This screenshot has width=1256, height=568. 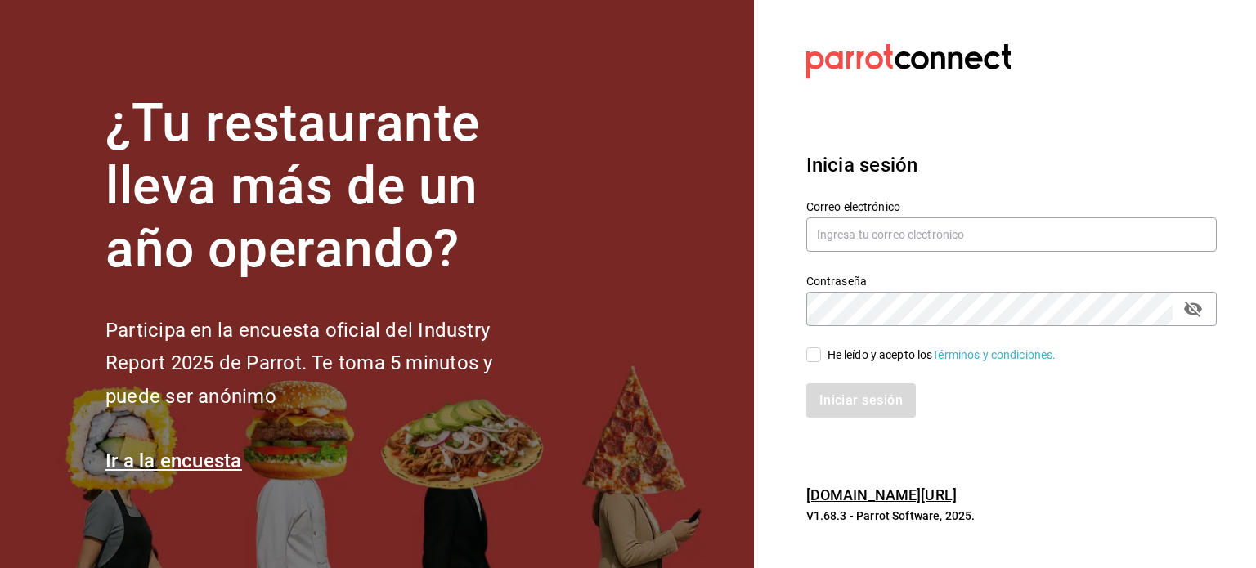 What do you see at coordinates (1011, 235) in the screenshot?
I see `input: Ingresa tu correo electrónico` at bounding box center [1011, 235].